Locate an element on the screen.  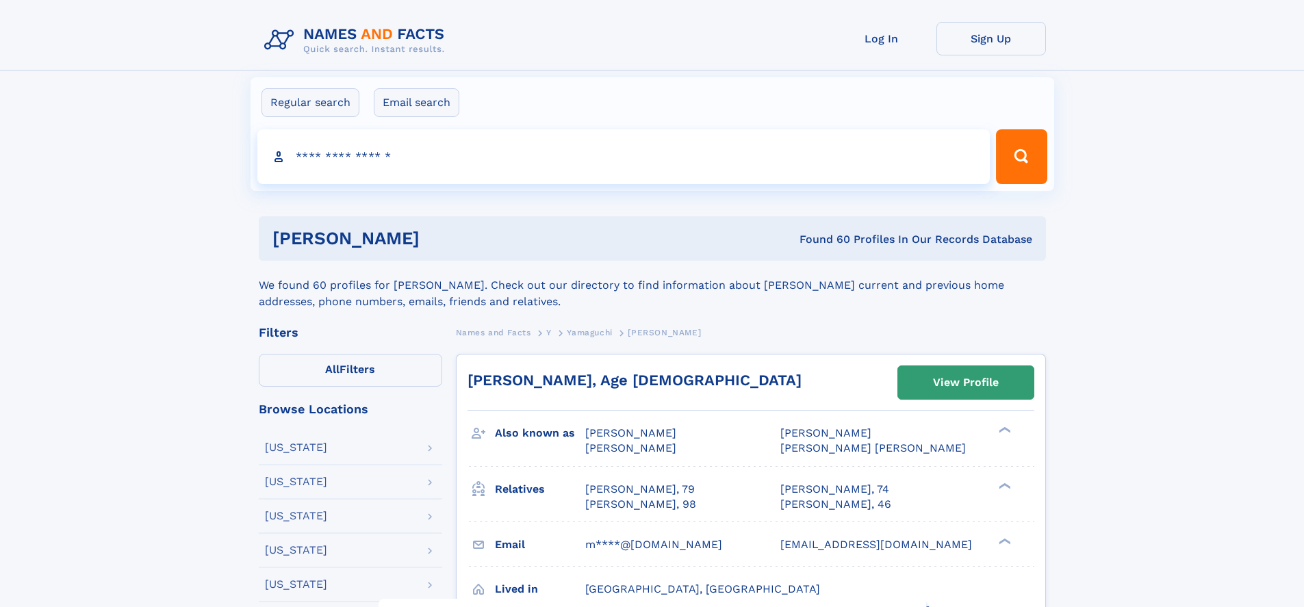
h3: Relatives is located at coordinates (540, 490).